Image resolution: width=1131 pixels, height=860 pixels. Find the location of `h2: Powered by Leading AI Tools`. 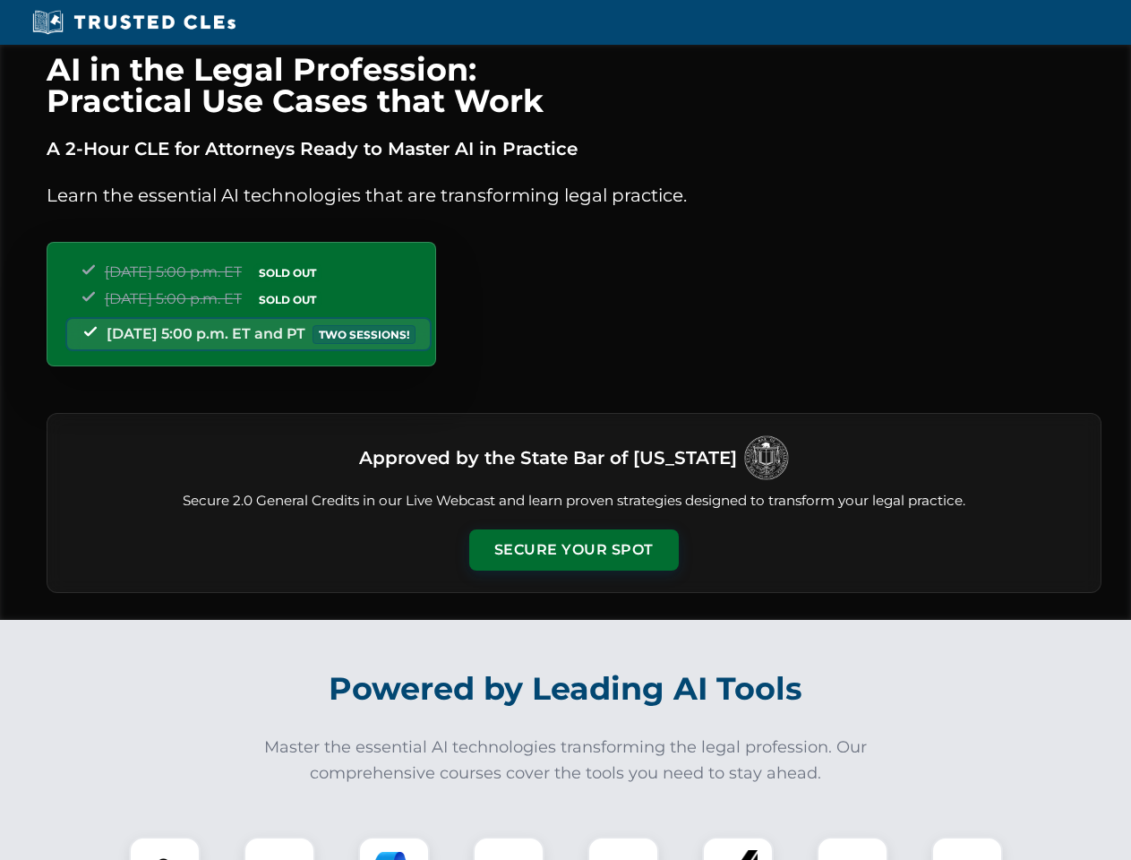

h2: Powered by Leading AI Tools is located at coordinates (566, 689).